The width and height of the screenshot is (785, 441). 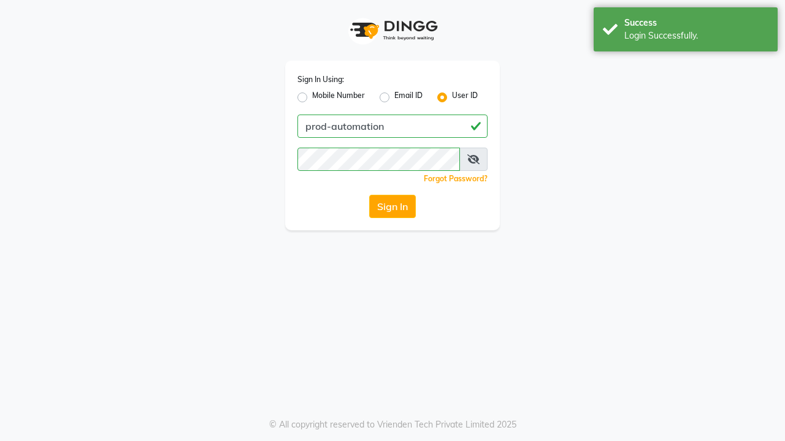 I want to click on label: User ID, so click(x=465, y=97).